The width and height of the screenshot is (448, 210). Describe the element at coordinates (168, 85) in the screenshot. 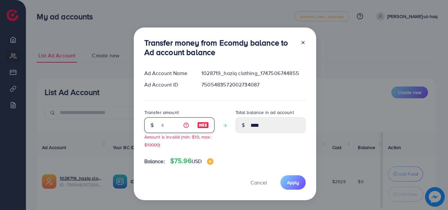

I see `div: Ad Account ID` at that location.